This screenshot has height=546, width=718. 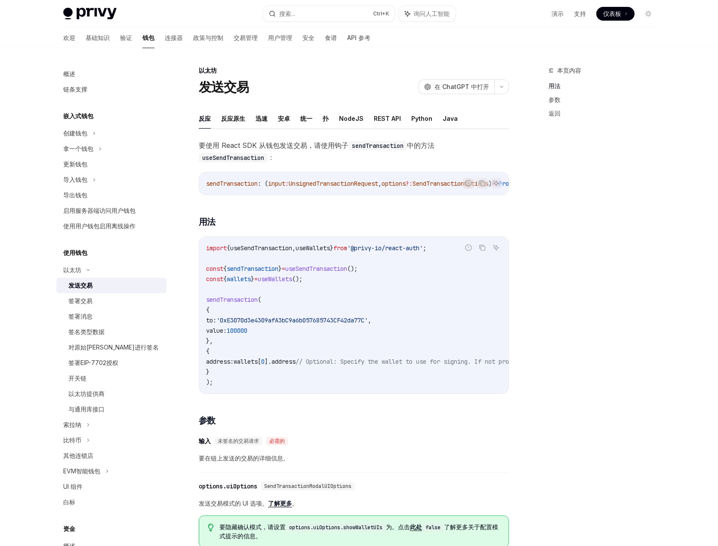 I want to click on span: SendTransactionOptions, so click(x=450, y=184).